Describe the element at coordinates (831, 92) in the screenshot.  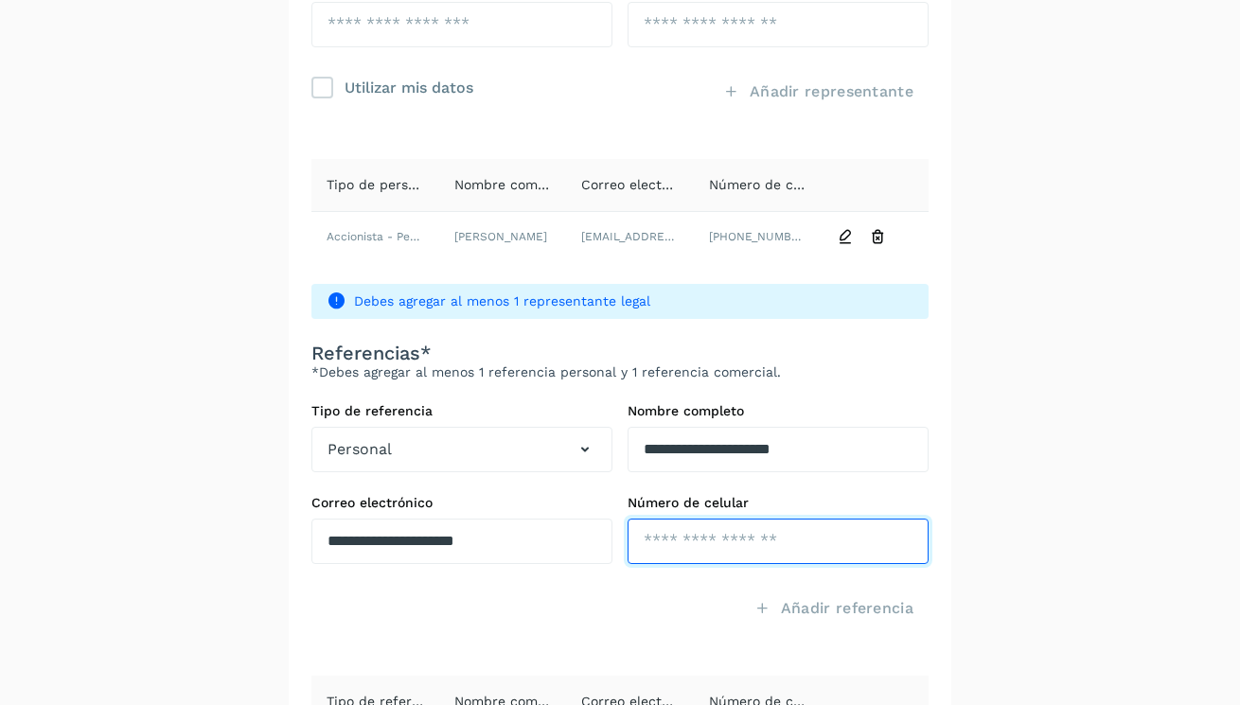
I see `span: Añadir representante` at that location.